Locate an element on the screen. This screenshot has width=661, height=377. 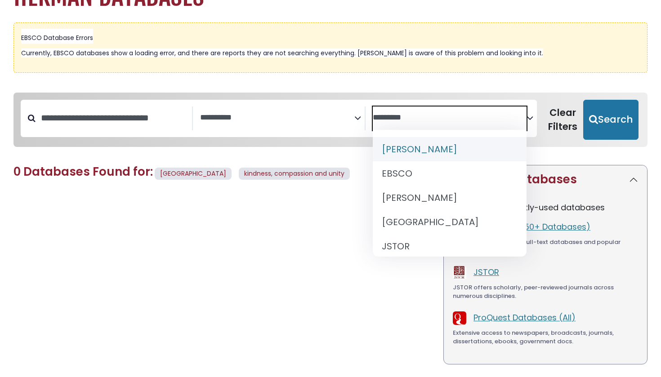
button: Clear Filters is located at coordinates (563, 120).